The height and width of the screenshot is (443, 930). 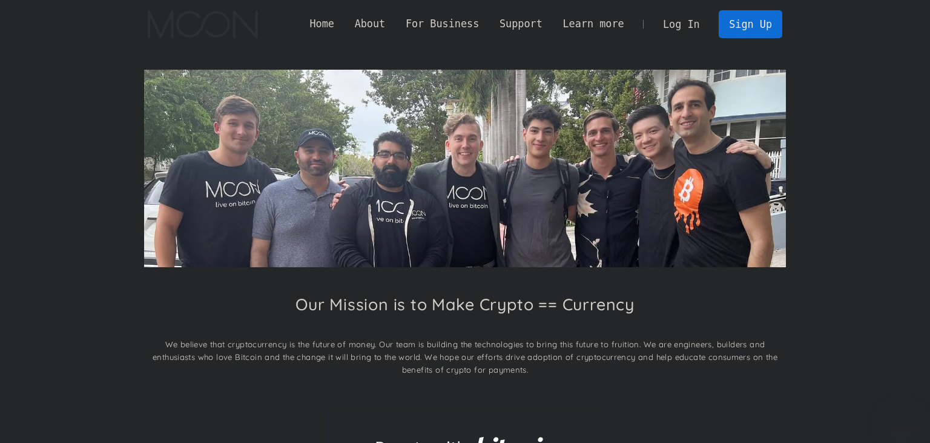 I want to click on h2: Our Mission is to Make Crypto == Currency, so click(x=465, y=304).